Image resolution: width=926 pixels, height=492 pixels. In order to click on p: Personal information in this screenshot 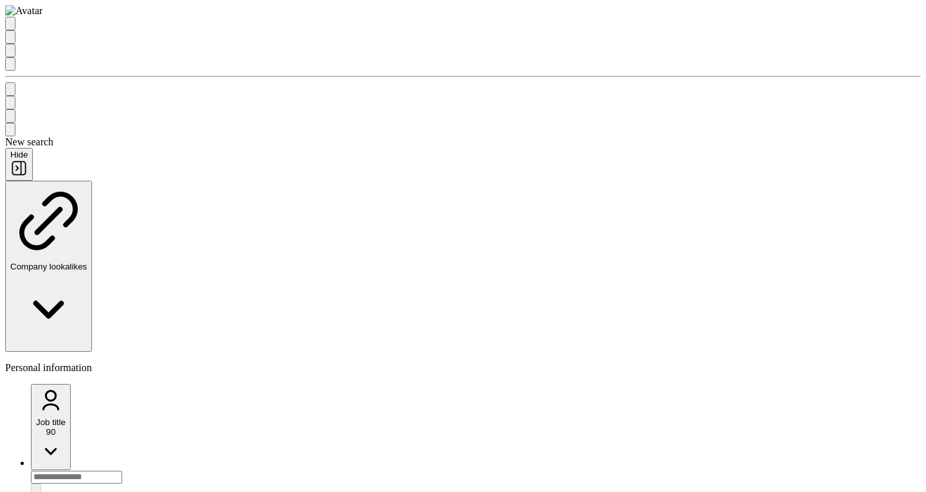, I will do `click(463, 368)`.